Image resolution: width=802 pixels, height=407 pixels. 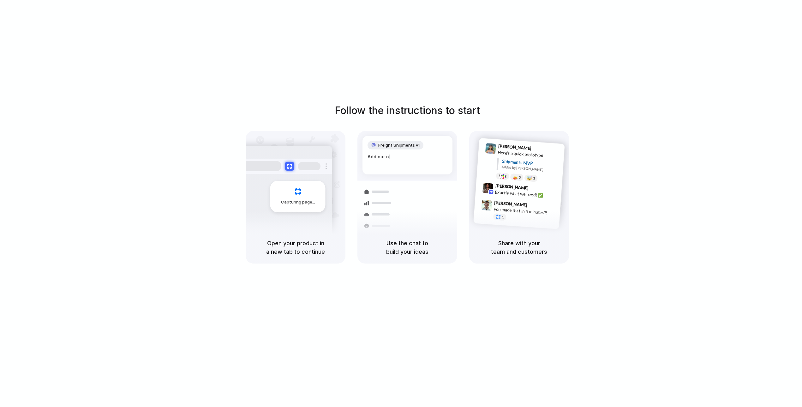 What do you see at coordinates (525, 211) in the screenshot?
I see `div: you made that in 5 minutes?!` at bounding box center [525, 211].